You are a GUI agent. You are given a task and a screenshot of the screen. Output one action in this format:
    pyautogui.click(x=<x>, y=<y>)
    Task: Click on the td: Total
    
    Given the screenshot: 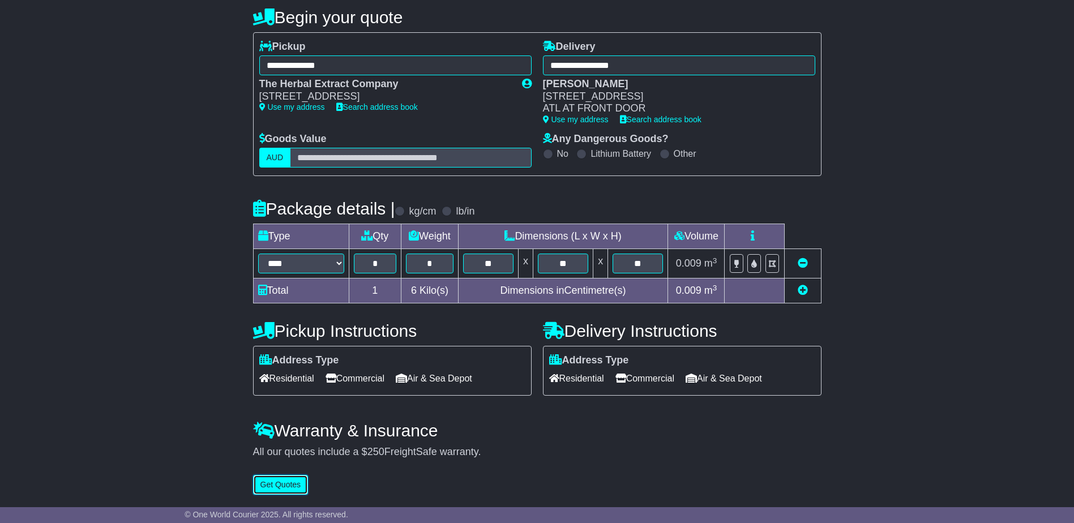 What is the action you would take?
    pyautogui.click(x=301, y=291)
    